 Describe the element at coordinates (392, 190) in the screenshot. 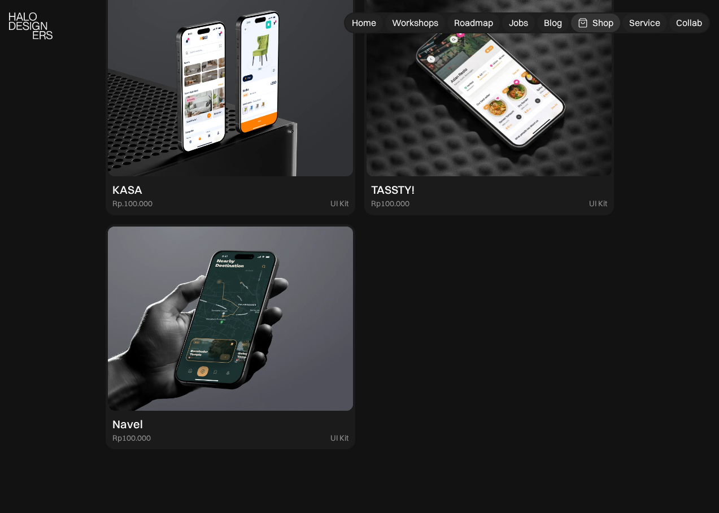

I see `div: TASSTY!` at that location.